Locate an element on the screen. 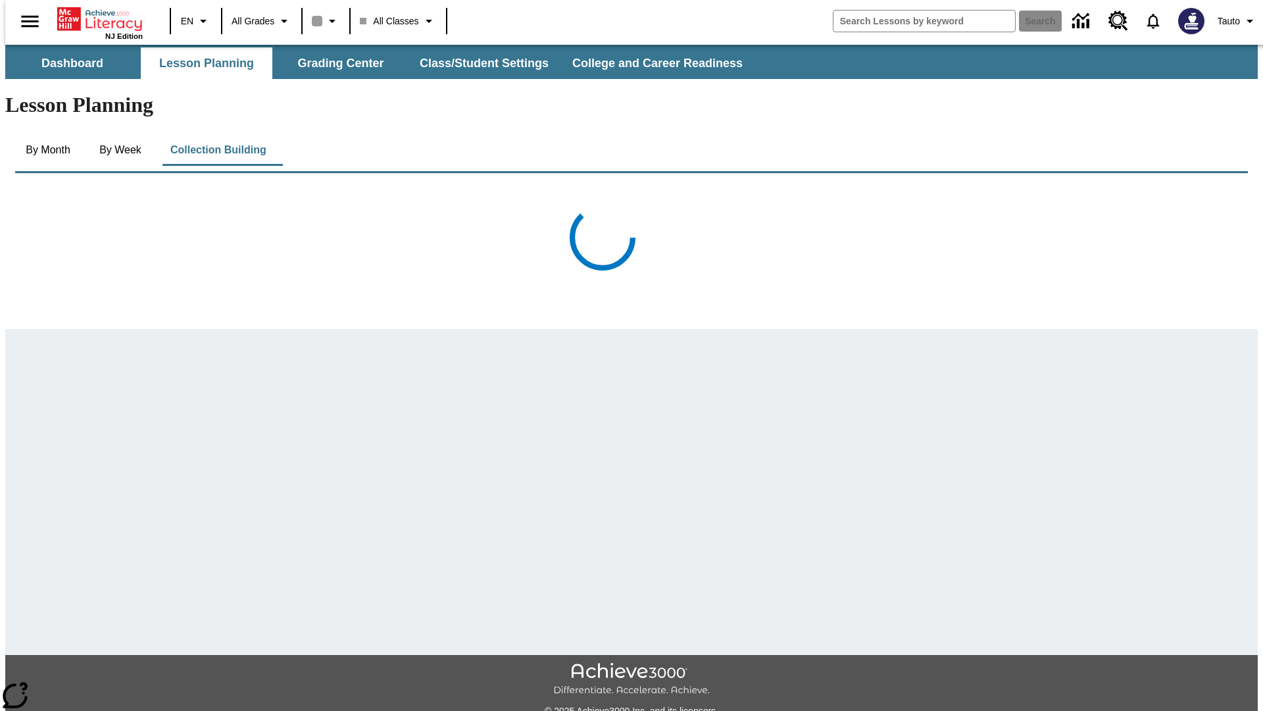  button: Language: EN, Select a language is located at coordinates (196, 21).